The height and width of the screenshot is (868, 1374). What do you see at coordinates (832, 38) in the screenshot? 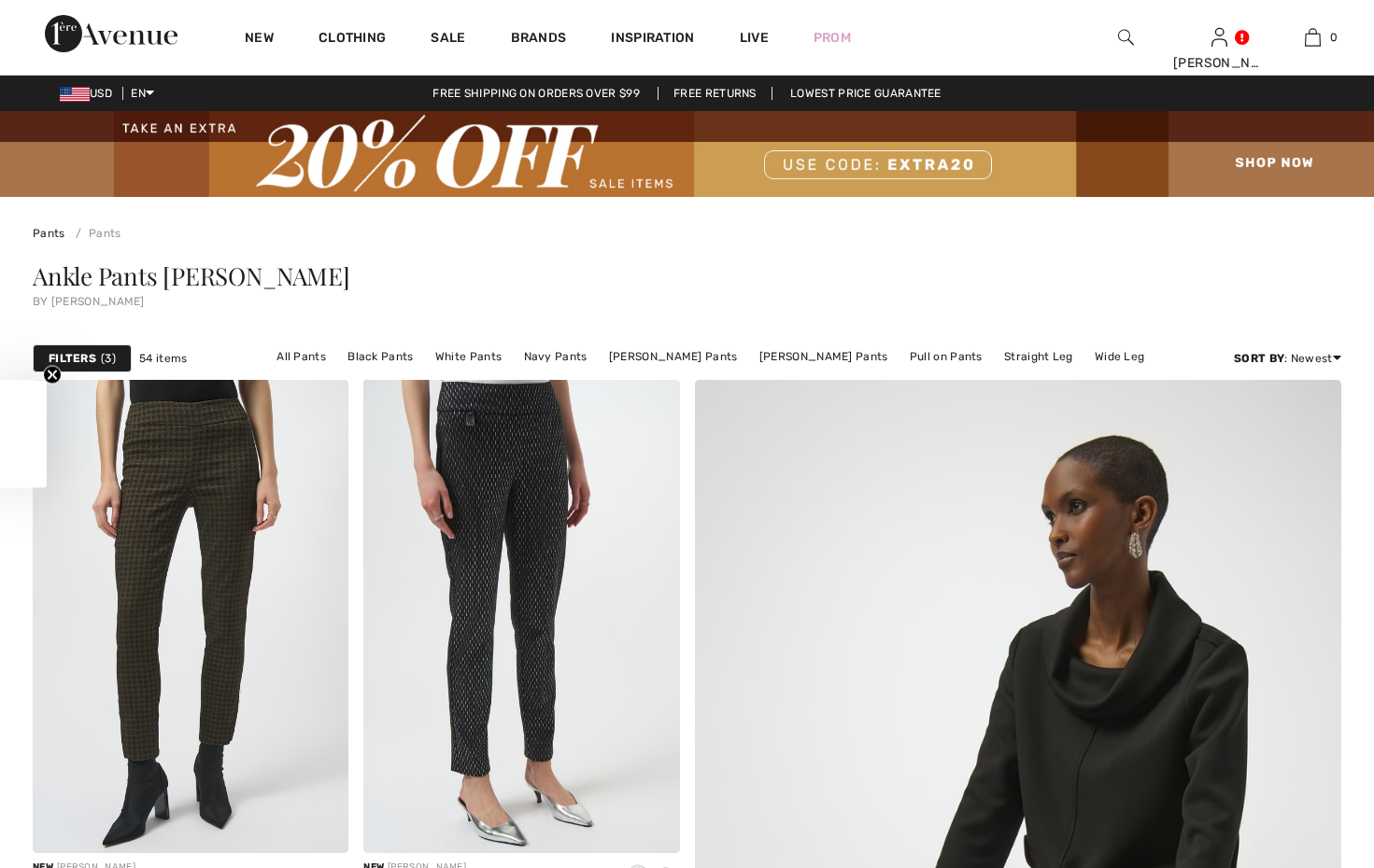
I see `a: Prom` at bounding box center [832, 38].